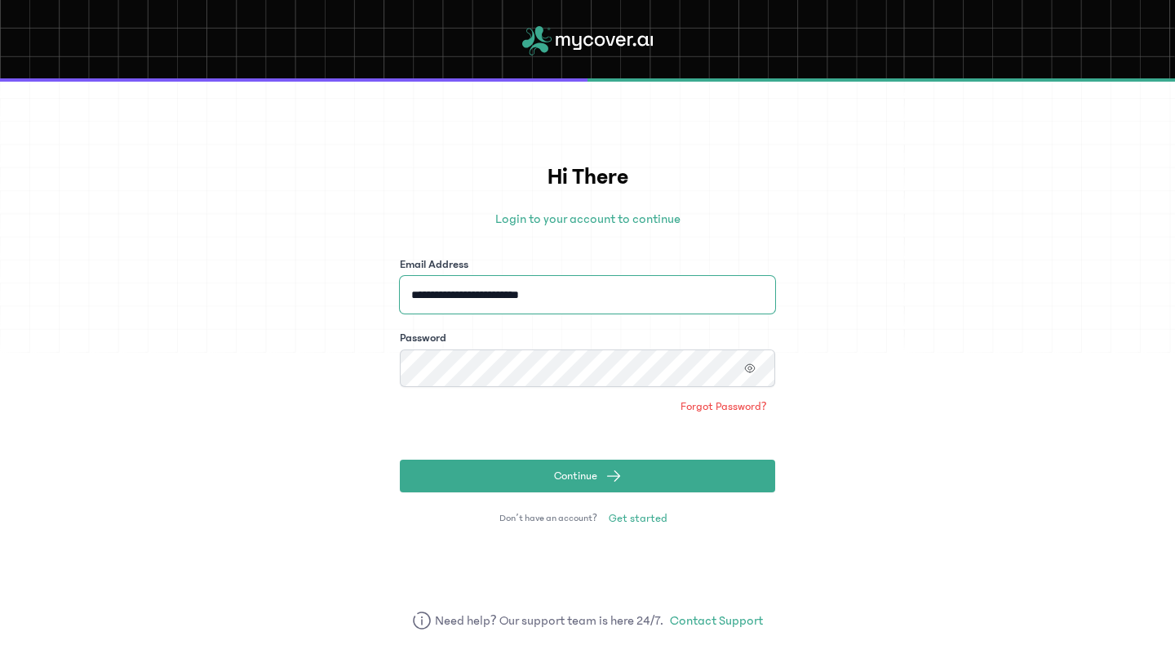 Image resolution: width=1175 pixels, height=663 pixels. I want to click on span: Continue, so click(575, 476).